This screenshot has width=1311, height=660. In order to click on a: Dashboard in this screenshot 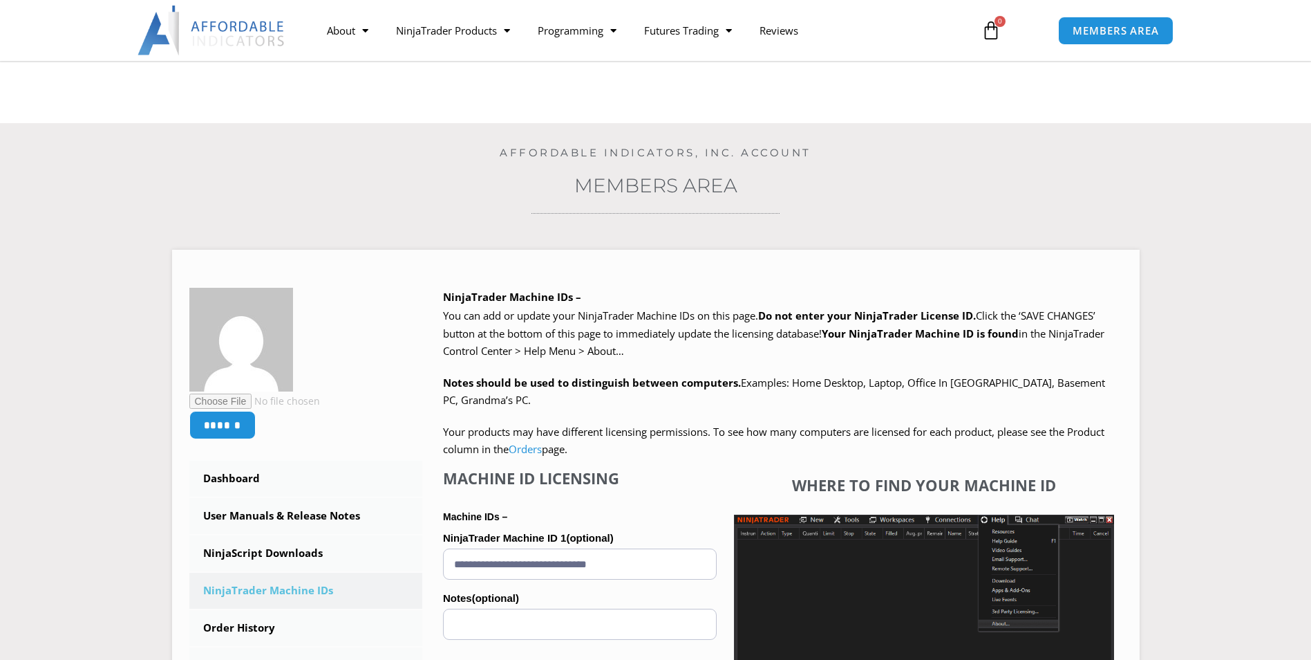, I will do `click(306, 478)`.